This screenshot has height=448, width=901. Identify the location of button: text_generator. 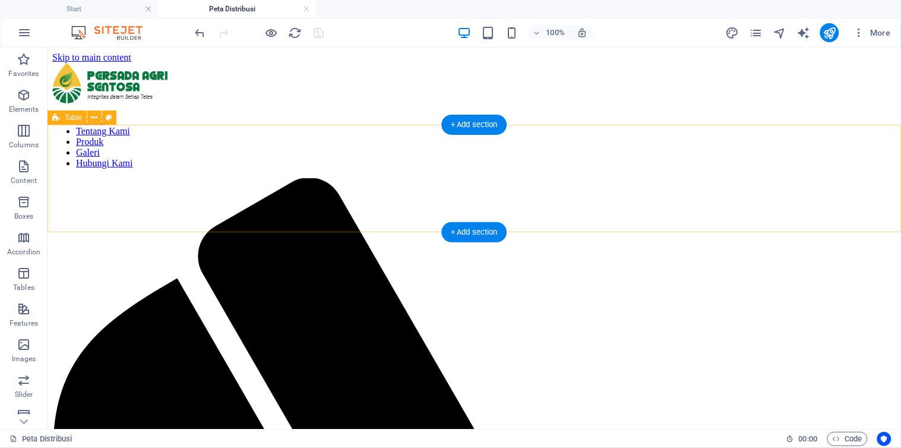
(804, 33).